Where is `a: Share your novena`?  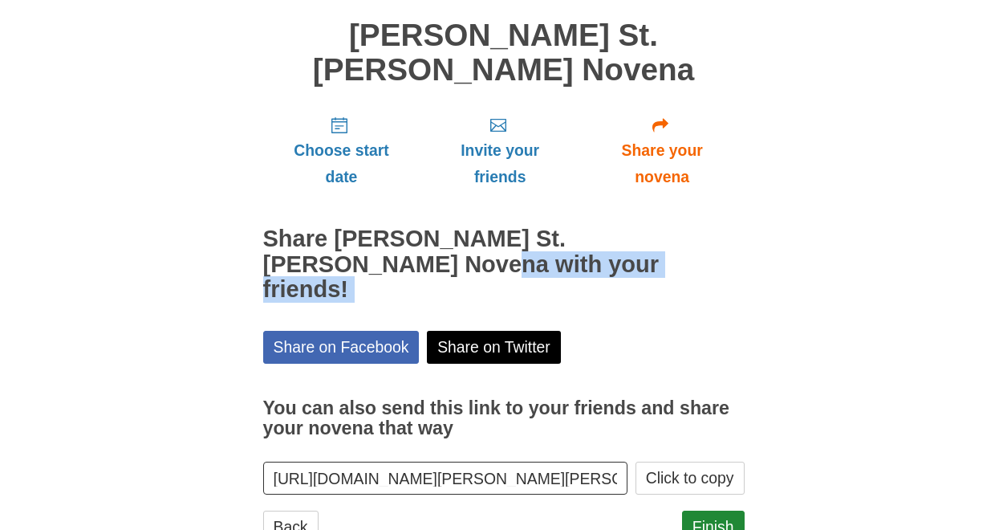 a: Share your novena is located at coordinates (662, 150).